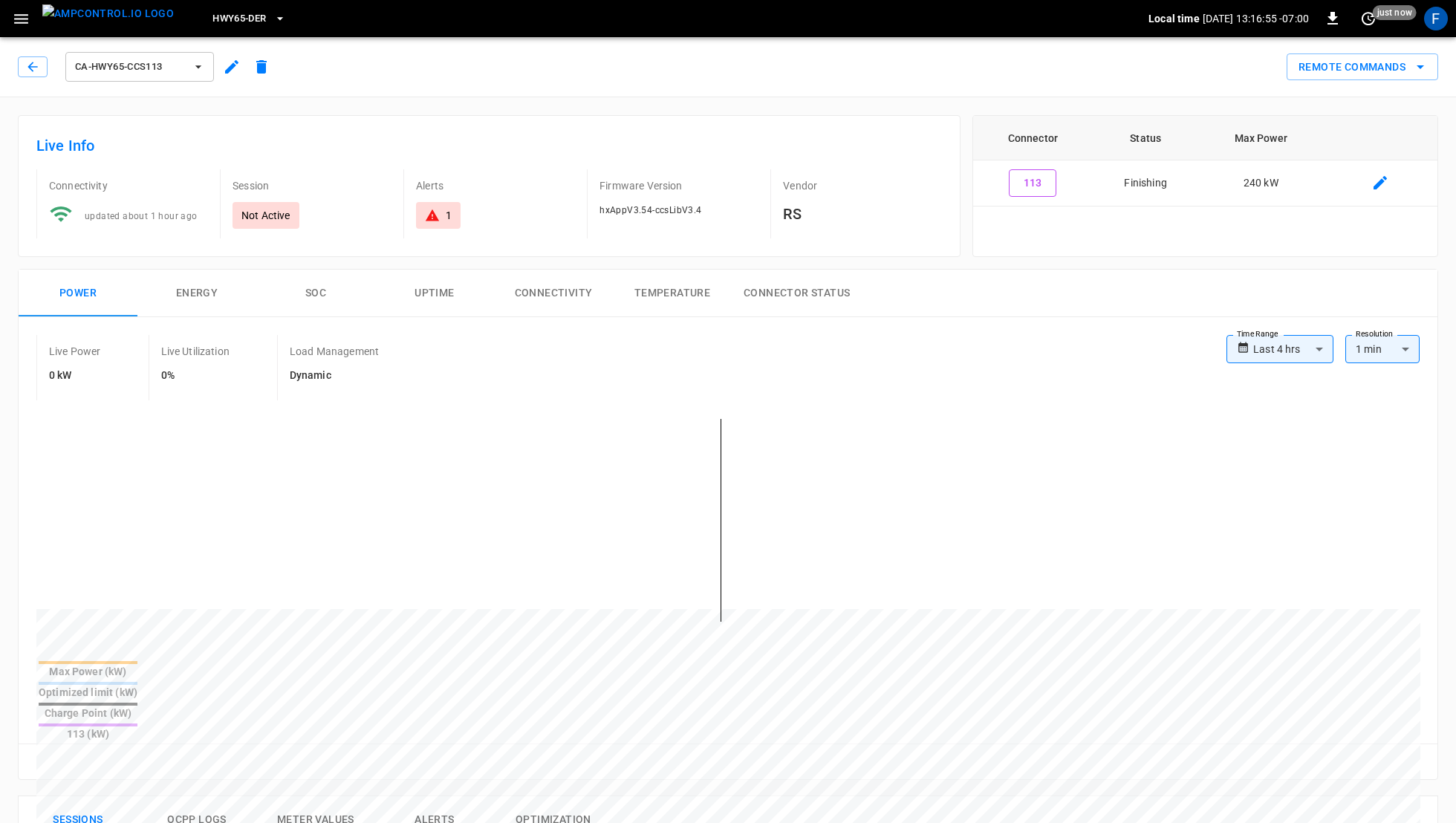 This screenshot has width=1456, height=823. Describe the element at coordinates (1145, 138) in the screenshot. I see `th: Status` at that location.